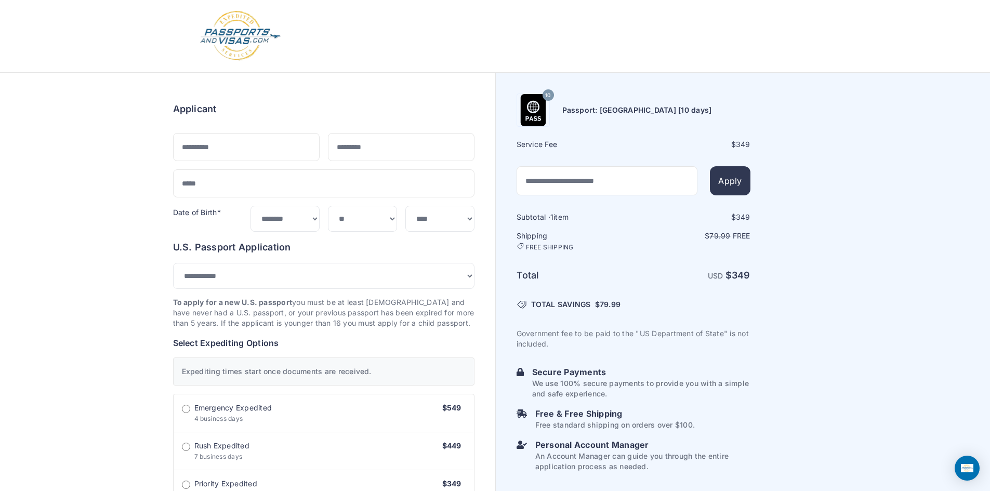  Describe the element at coordinates (452, 445) in the screenshot. I see `span: $449` at that location.